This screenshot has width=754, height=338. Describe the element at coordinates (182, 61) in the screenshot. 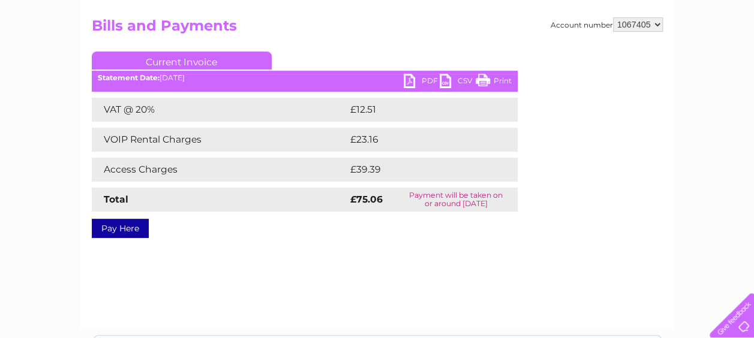

I see `a: Current Invoice` at that location.